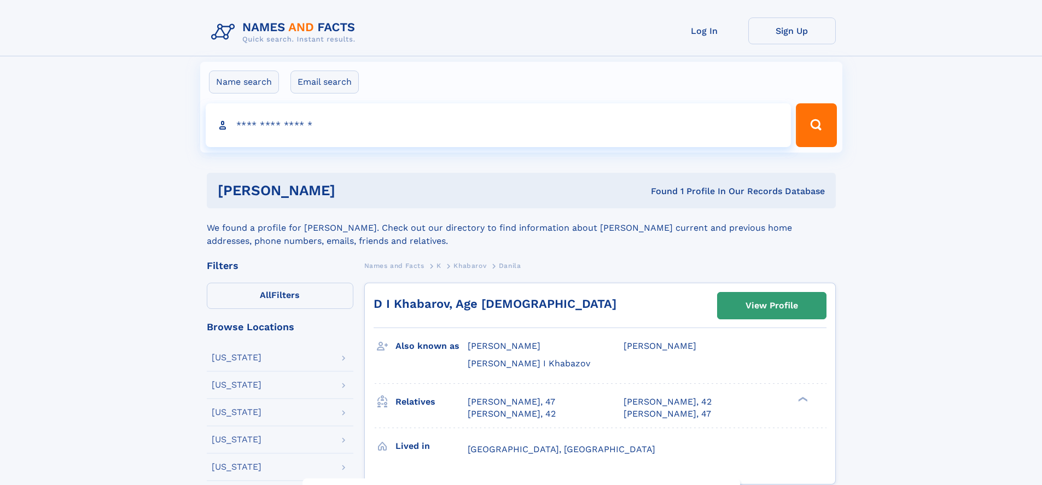  I want to click on label: Filters, so click(280, 296).